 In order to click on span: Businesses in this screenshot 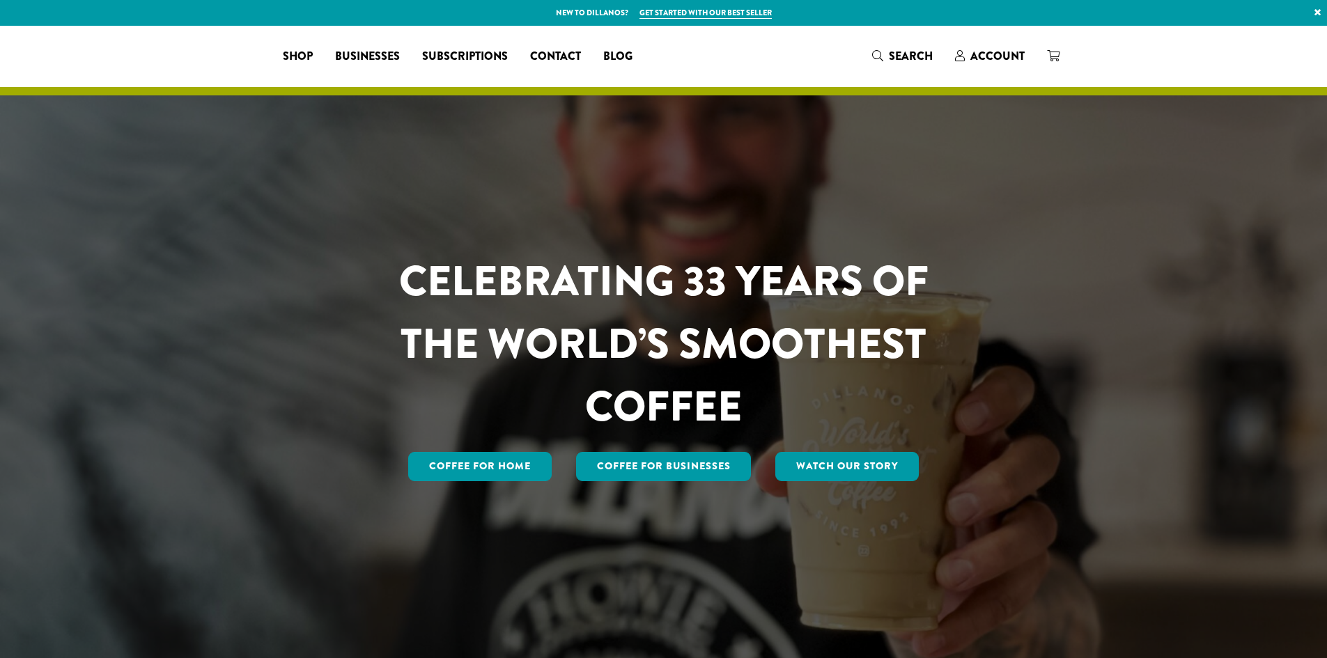, I will do `click(367, 56)`.